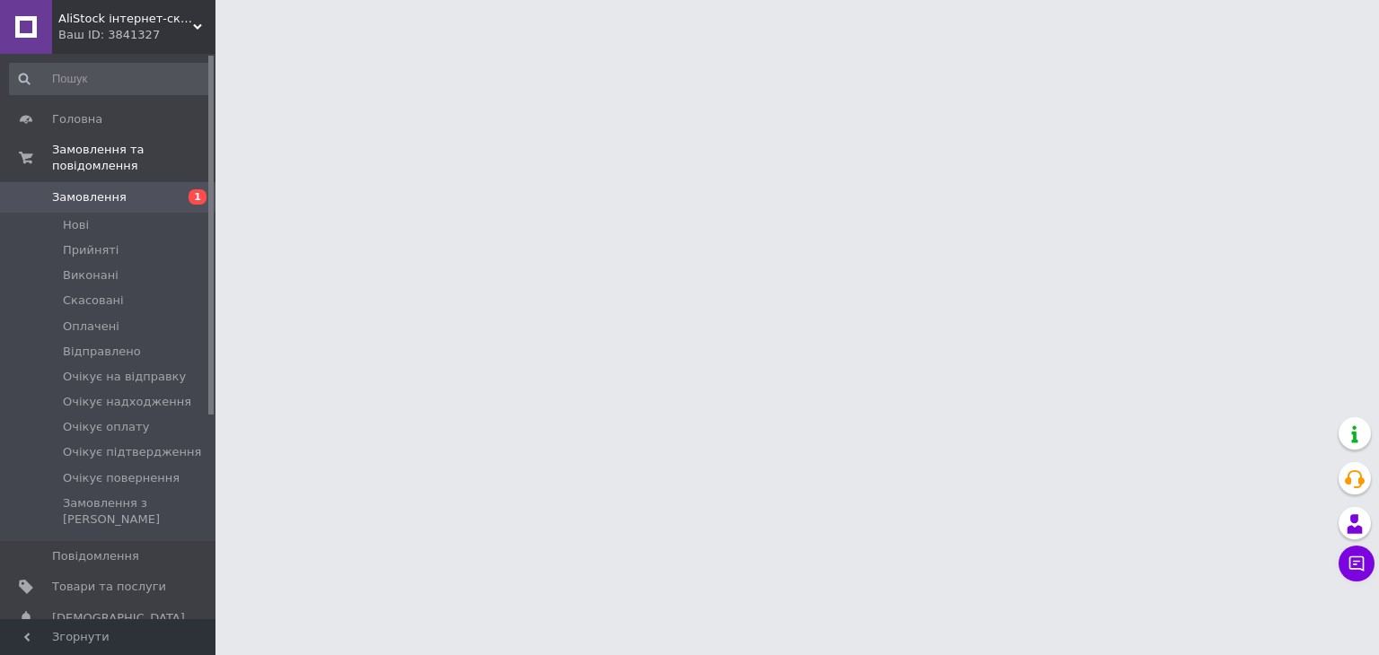 The width and height of the screenshot is (1379, 655). Describe the element at coordinates (136, 35) in the screenshot. I see `div: Ваш ID: 3841327` at that location.